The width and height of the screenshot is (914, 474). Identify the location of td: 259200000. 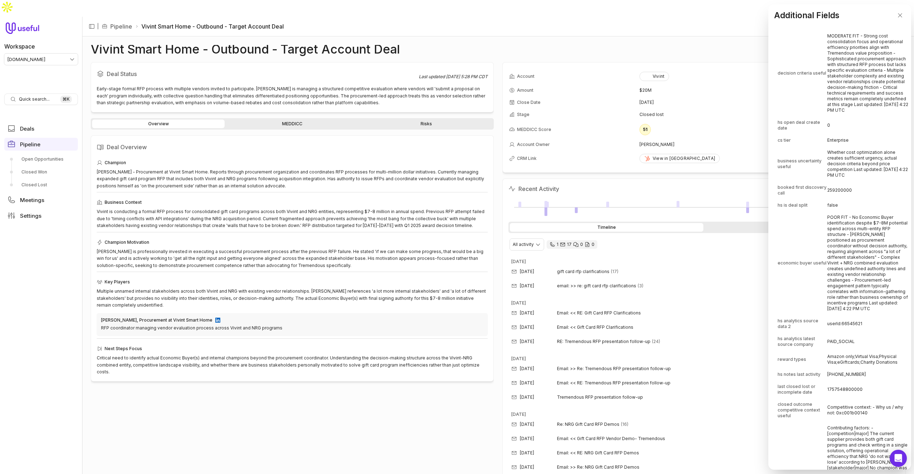
(868, 190).